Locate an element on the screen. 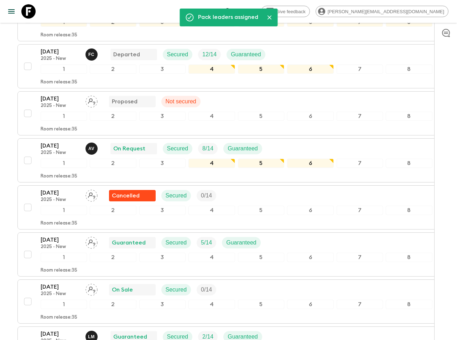  p: Cancelled is located at coordinates (126, 195).